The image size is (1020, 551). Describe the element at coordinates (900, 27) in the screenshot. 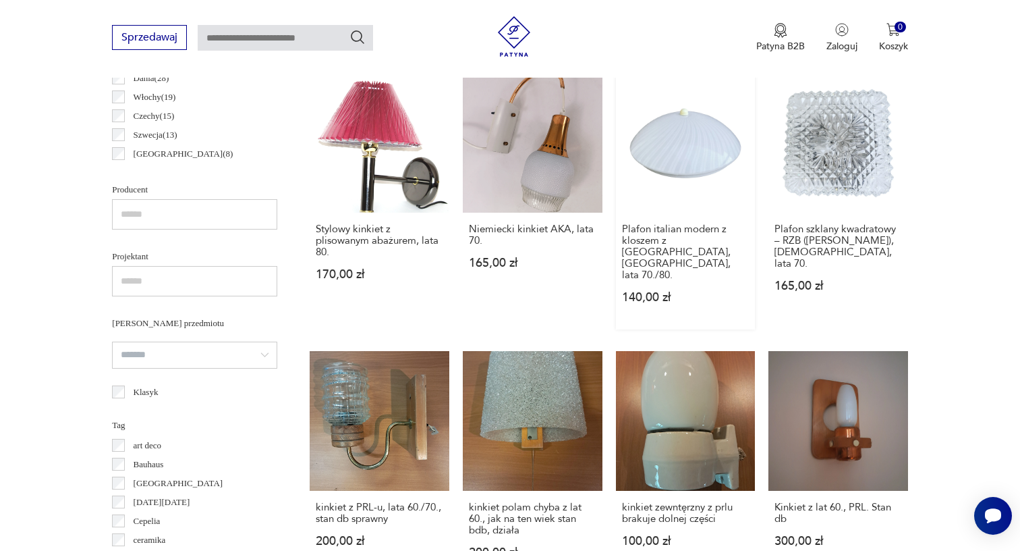

I see `div: 0` at that location.